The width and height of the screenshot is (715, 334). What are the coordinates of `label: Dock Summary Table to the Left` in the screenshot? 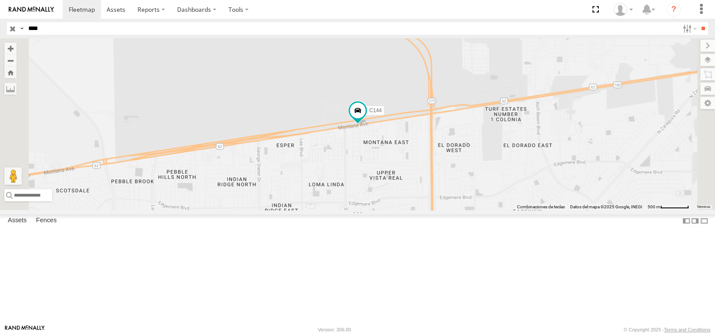 It's located at (686, 221).